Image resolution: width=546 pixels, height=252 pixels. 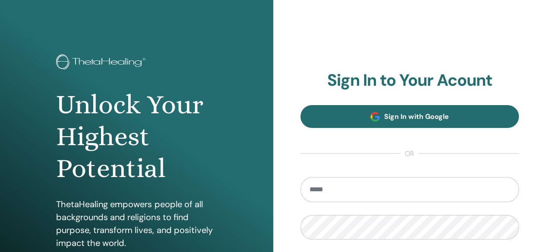 I want to click on span: Sign In with Google, so click(x=416, y=116).